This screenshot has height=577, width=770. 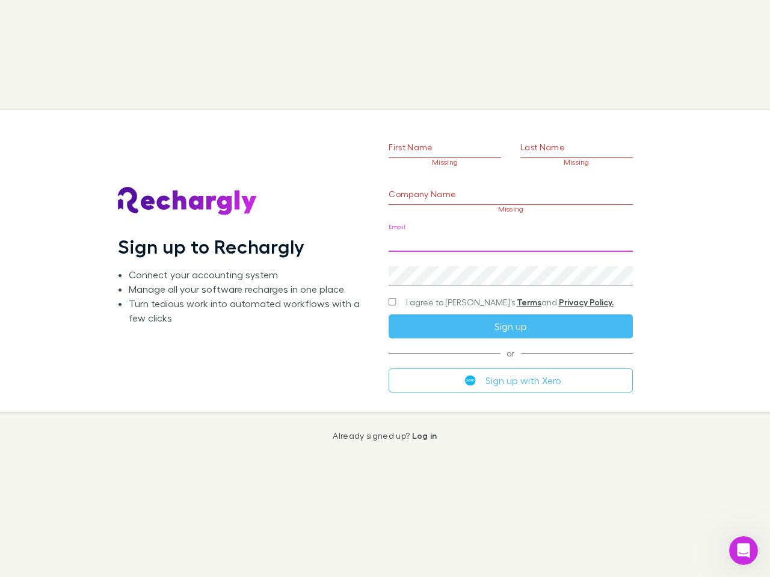 I want to click on label: Email, so click(x=396, y=227).